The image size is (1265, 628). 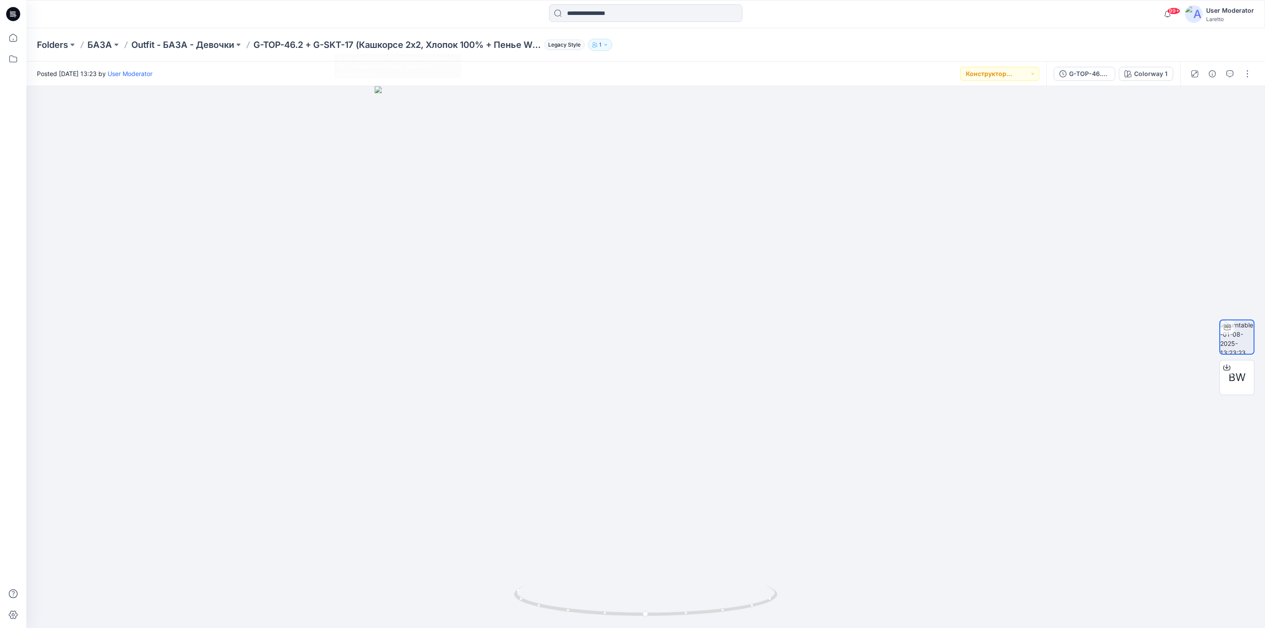 What do you see at coordinates (1194, 14) in the screenshot?
I see `img: avatar` at bounding box center [1194, 14].